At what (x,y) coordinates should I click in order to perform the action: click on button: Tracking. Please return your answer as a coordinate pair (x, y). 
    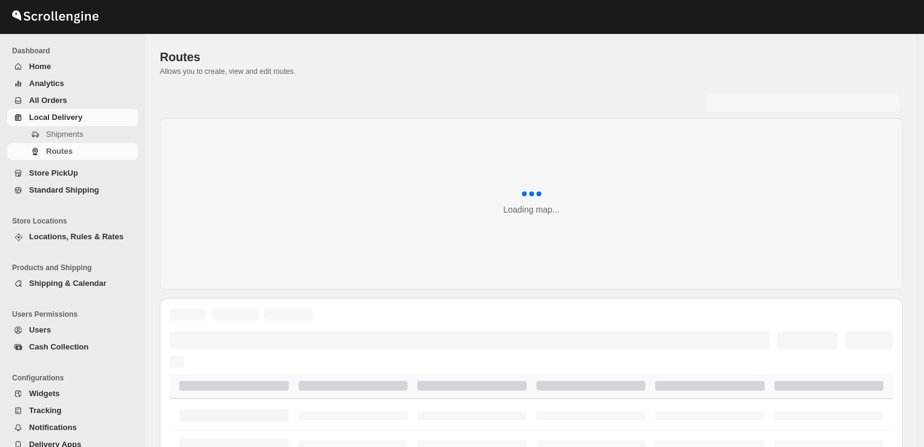
    Looking at the image, I should click on (73, 411).